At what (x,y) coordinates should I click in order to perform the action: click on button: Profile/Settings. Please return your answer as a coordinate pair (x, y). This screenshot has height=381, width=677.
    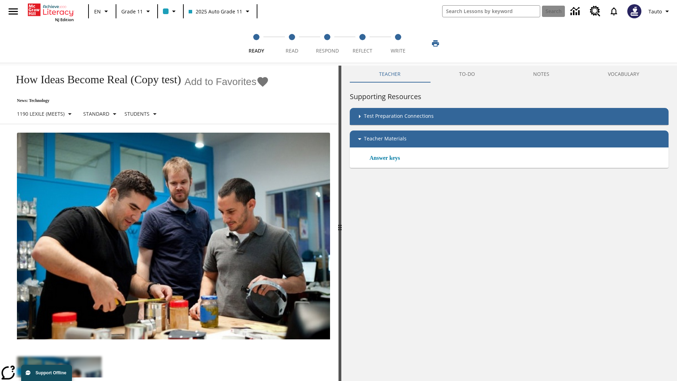
    Looking at the image, I should click on (659, 11).